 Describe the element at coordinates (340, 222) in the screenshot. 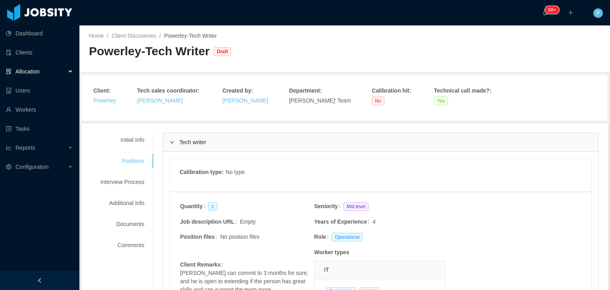

I see `strong: Years of Experience` at that location.